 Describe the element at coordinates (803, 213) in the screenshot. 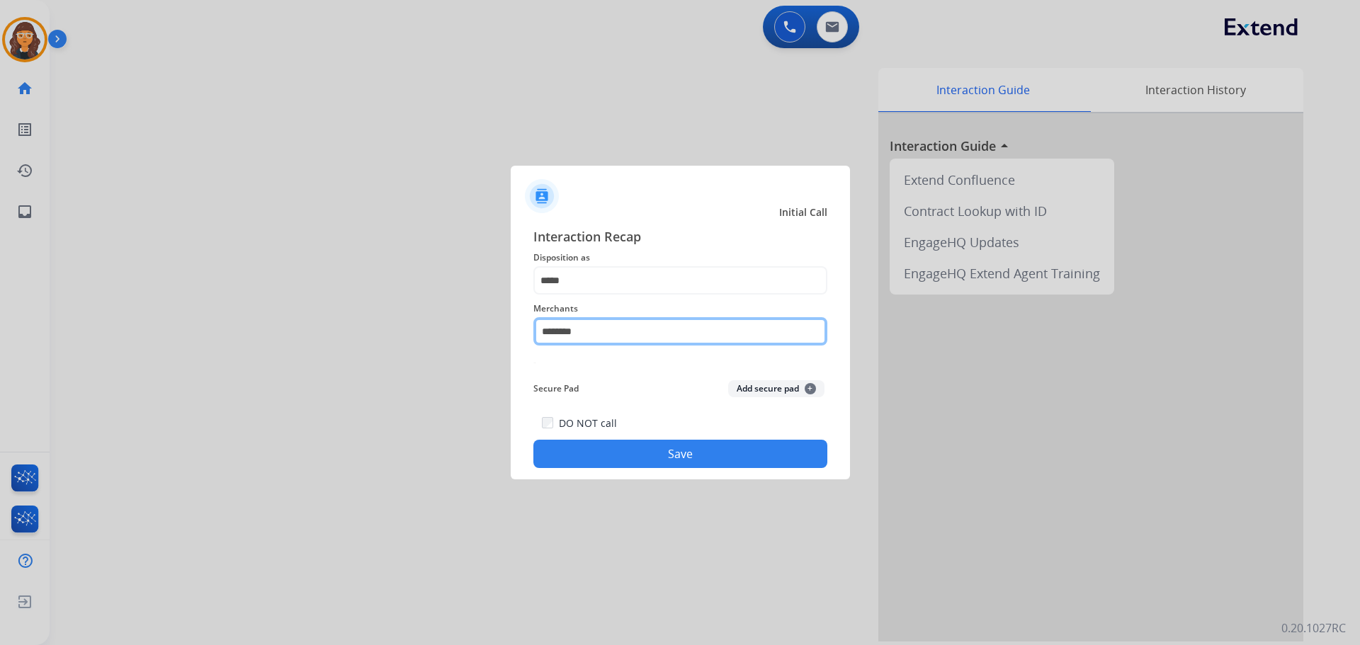

I see `span: Initial Call` at that location.